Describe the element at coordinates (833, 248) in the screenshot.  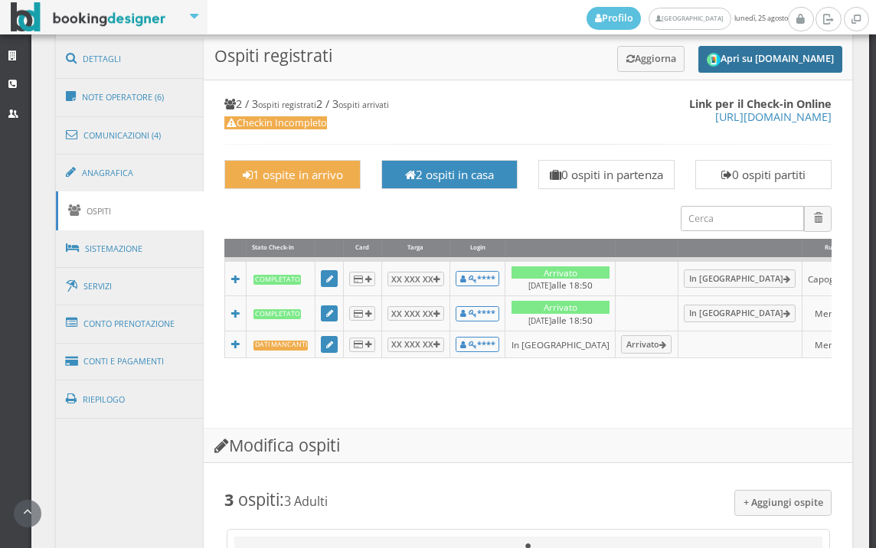
I see `div: Ruolo` at that location.